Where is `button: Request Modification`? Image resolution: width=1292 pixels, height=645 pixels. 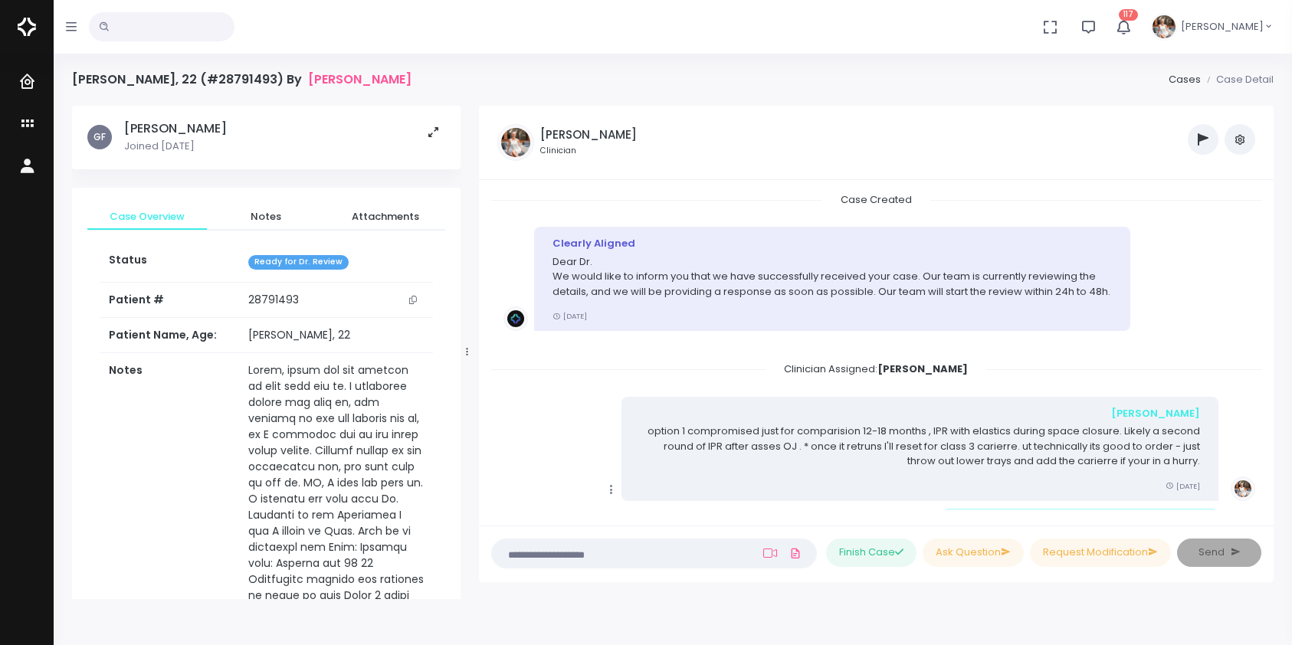 button: Request Modification is located at coordinates (1100, 552).